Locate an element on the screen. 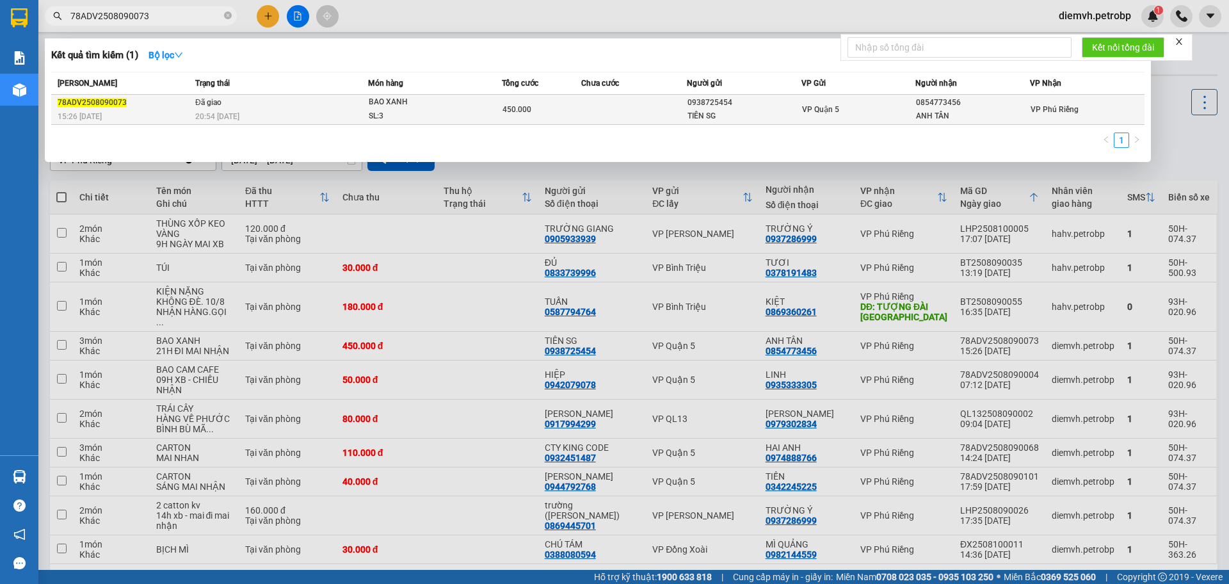 The width and height of the screenshot is (1229, 584). span: VP Phú Riềng is located at coordinates (1054, 109).